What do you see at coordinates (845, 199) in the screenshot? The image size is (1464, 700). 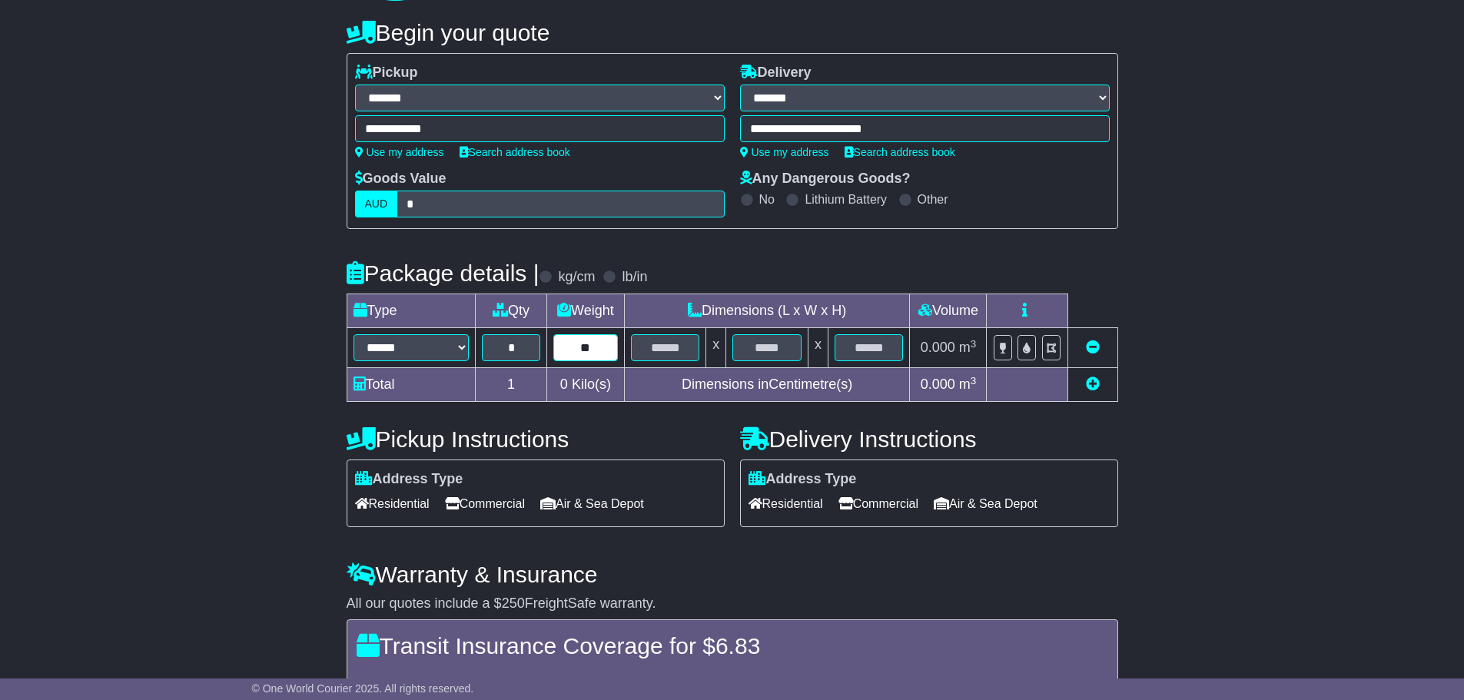 I see `label: Lithium Battery` at bounding box center [845, 199].